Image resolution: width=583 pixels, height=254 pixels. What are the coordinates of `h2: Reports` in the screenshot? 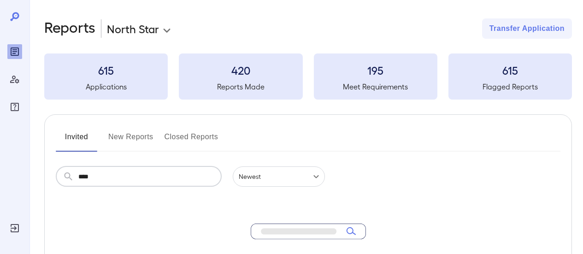 It's located at (70, 29).